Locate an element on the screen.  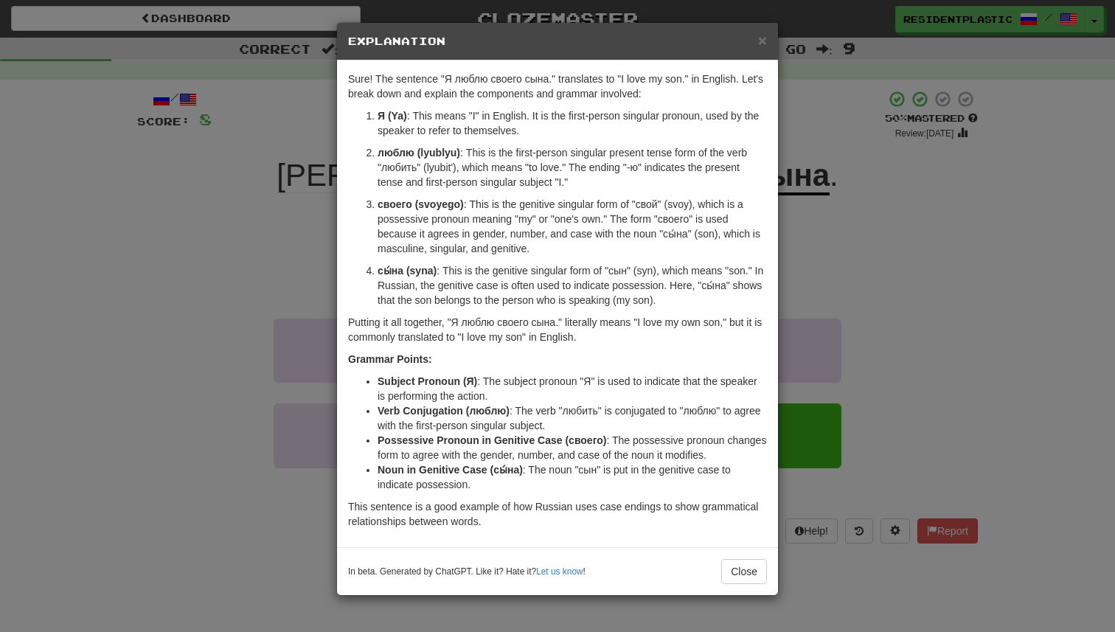
strong: Я (Ya) is located at coordinates (392, 116).